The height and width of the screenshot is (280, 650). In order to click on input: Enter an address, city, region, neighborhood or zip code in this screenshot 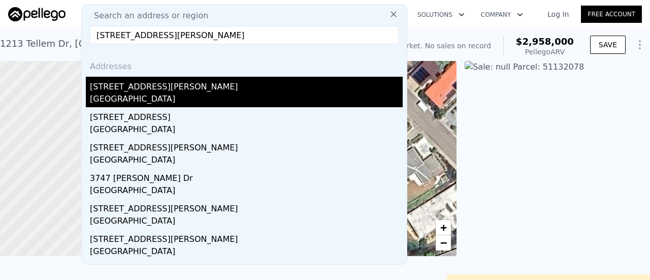, I will do `click(244, 35)`.